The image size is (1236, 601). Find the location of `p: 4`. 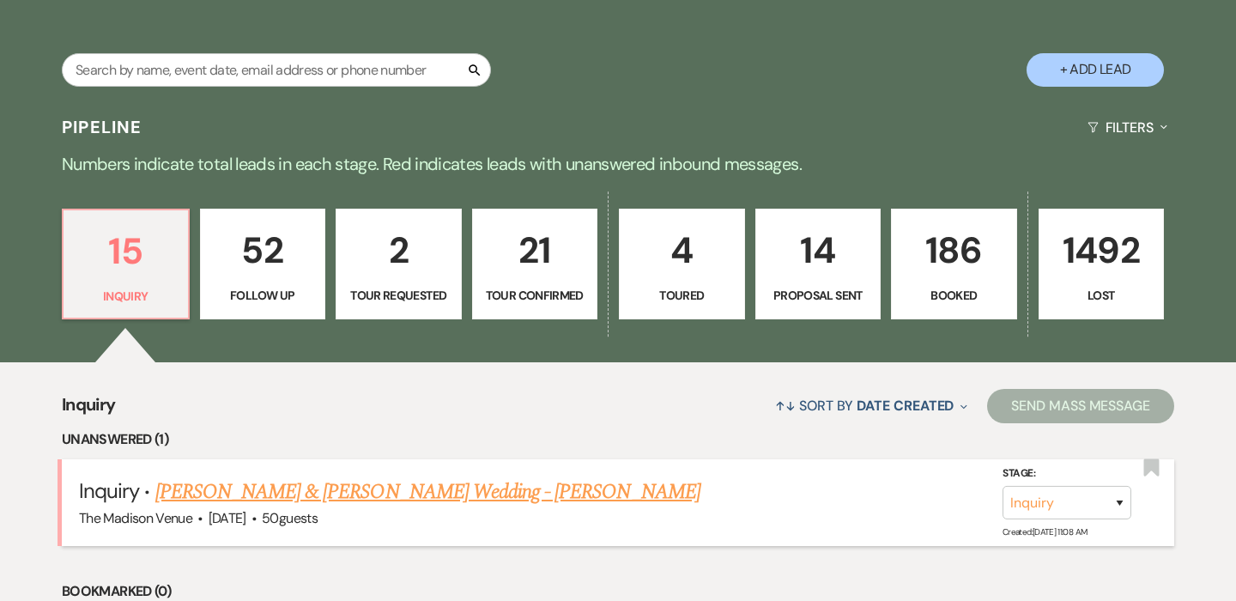

p: 4 is located at coordinates (681, 250).